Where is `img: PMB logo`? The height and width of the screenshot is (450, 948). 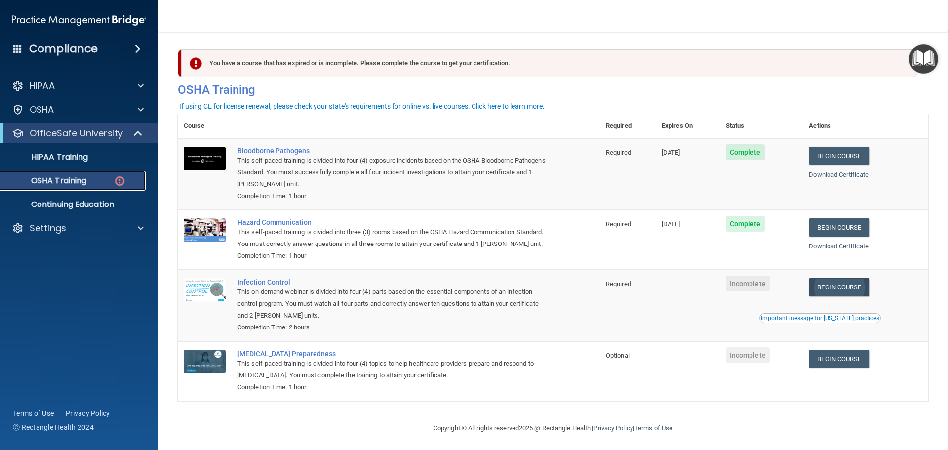
img: PMB logo is located at coordinates (79, 20).